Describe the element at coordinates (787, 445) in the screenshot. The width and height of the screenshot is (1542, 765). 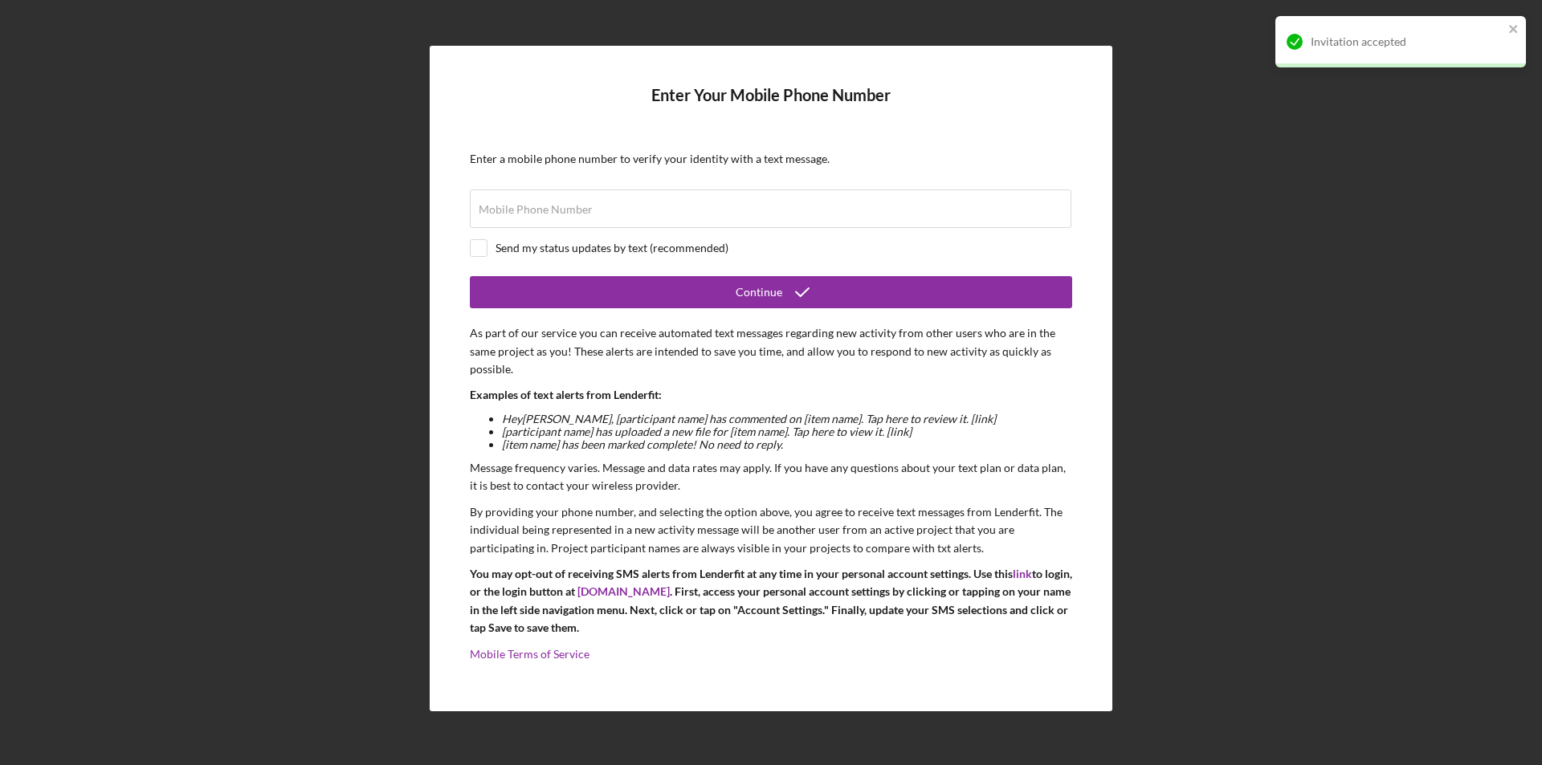
I see `li: [item name] has been marked complete! No need to reply.` at that location.